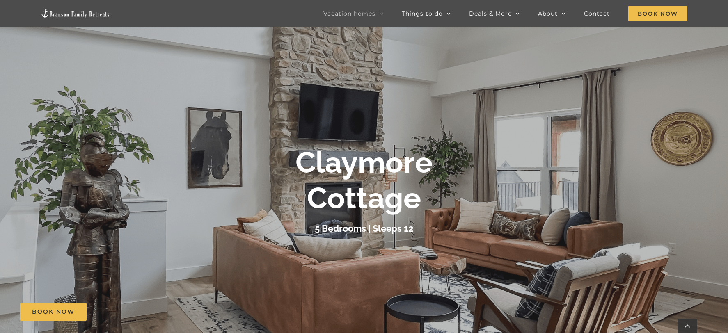  I want to click on span: Deals & More, so click(491, 14).